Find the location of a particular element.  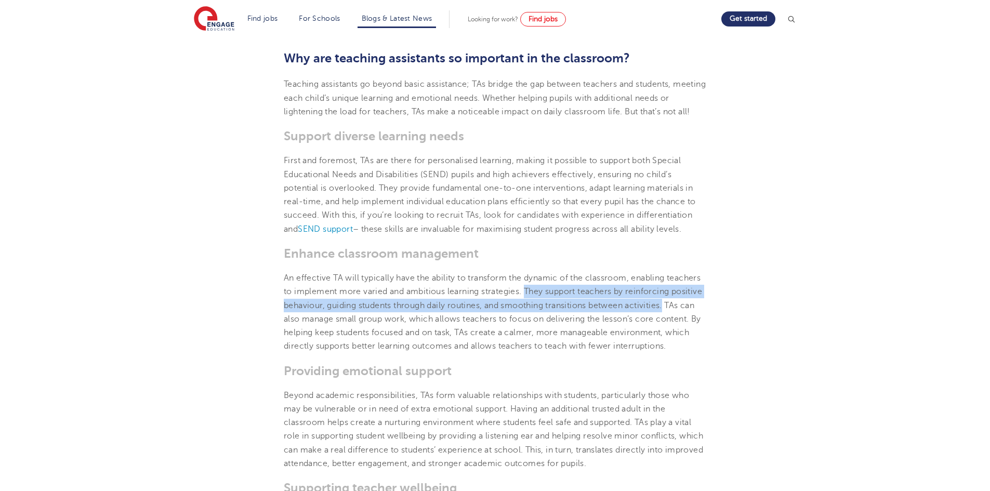

a: Get started is located at coordinates (748, 19).